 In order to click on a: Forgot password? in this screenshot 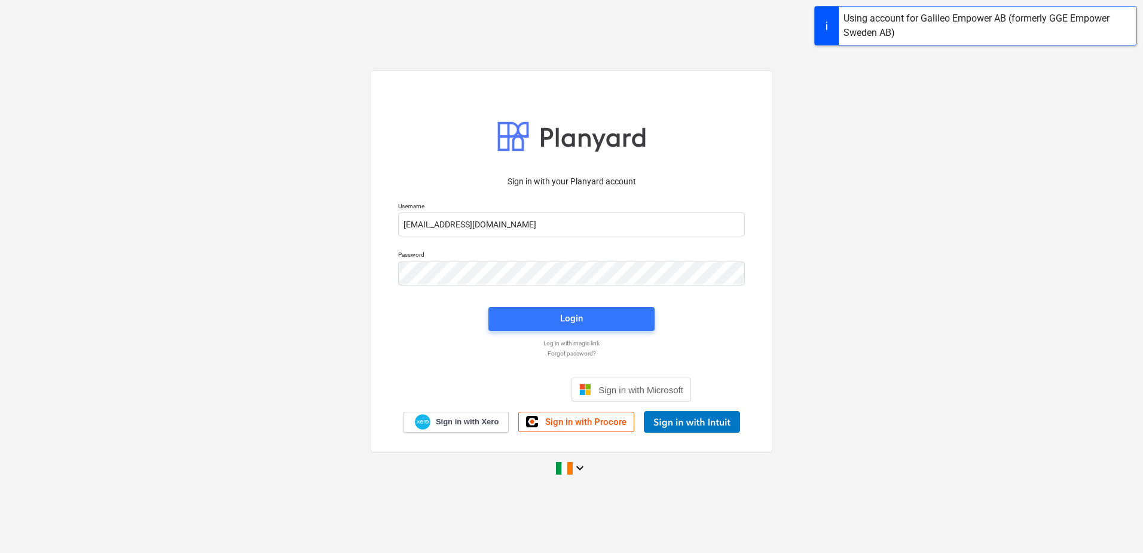, I will do `click(572, 353)`.